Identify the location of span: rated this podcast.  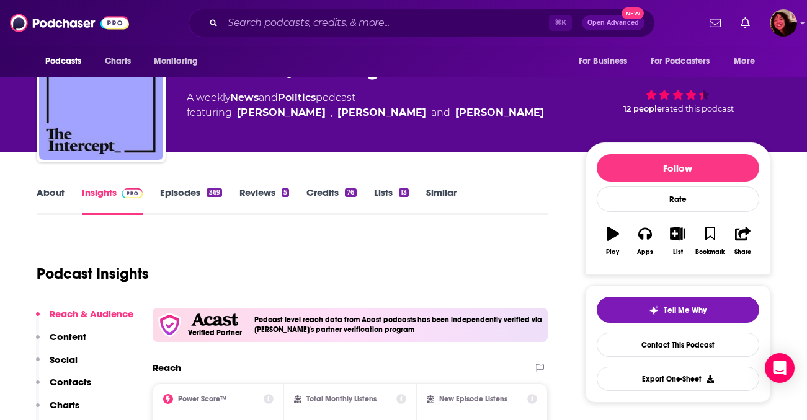
(698, 109).